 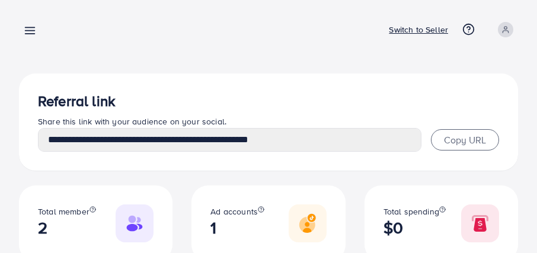 What do you see at coordinates (237, 228) in the screenshot?
I see `h2: 1` at bounding box center [237, 228].